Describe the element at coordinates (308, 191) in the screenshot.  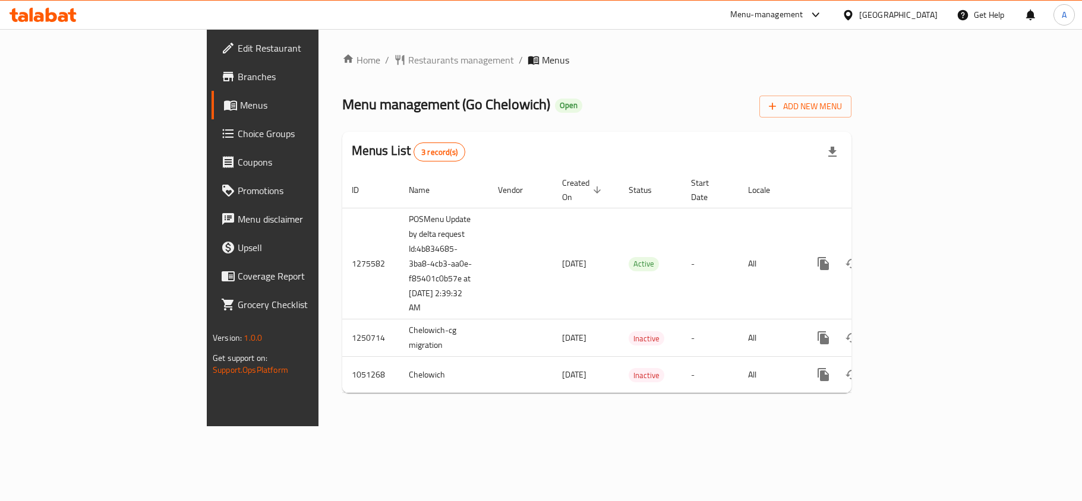
I see `span: Promotions` at that location.